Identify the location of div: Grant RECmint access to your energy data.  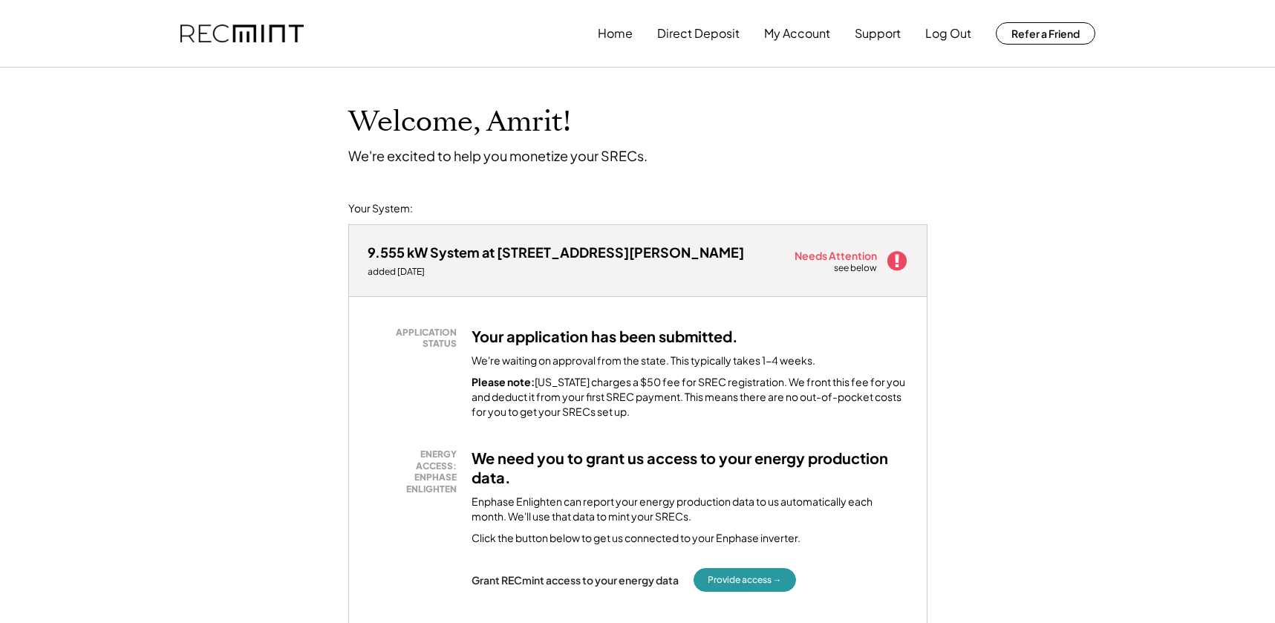
(575, 580).